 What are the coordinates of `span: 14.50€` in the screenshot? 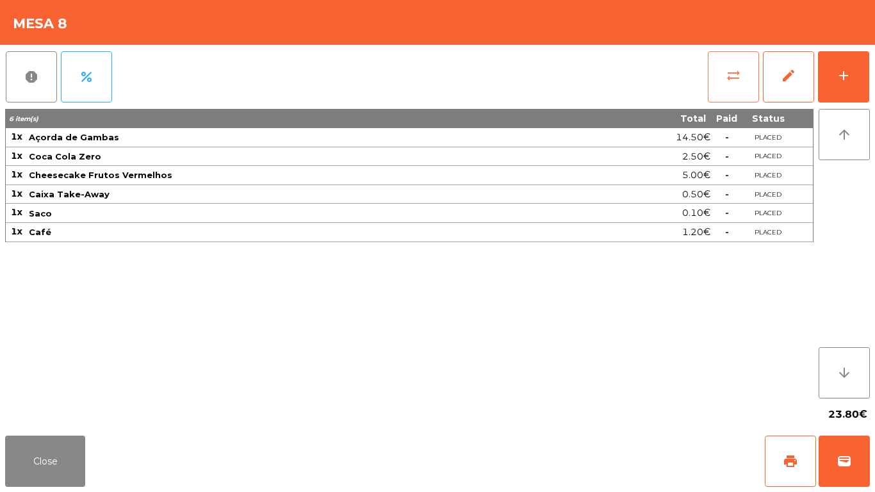 It's located at (693, 137).